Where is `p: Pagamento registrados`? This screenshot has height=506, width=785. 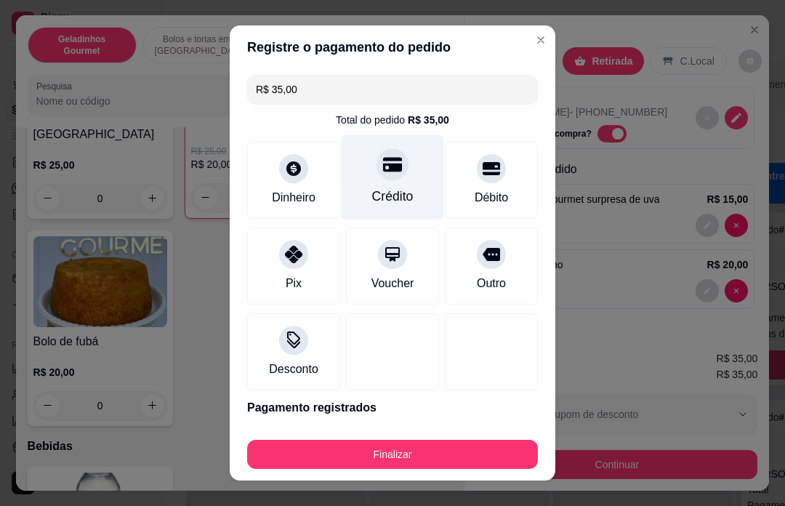 p: Pagamento registrados is located at coordinates (392, 408).